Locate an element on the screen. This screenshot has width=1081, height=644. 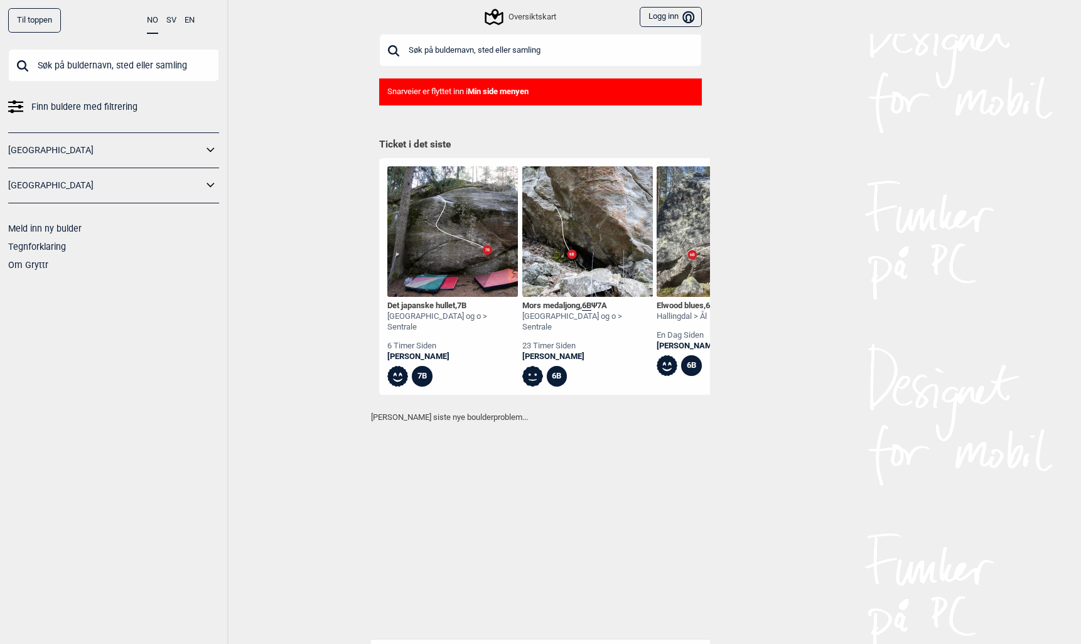
span: 7B is located at coordinates (462, 305).